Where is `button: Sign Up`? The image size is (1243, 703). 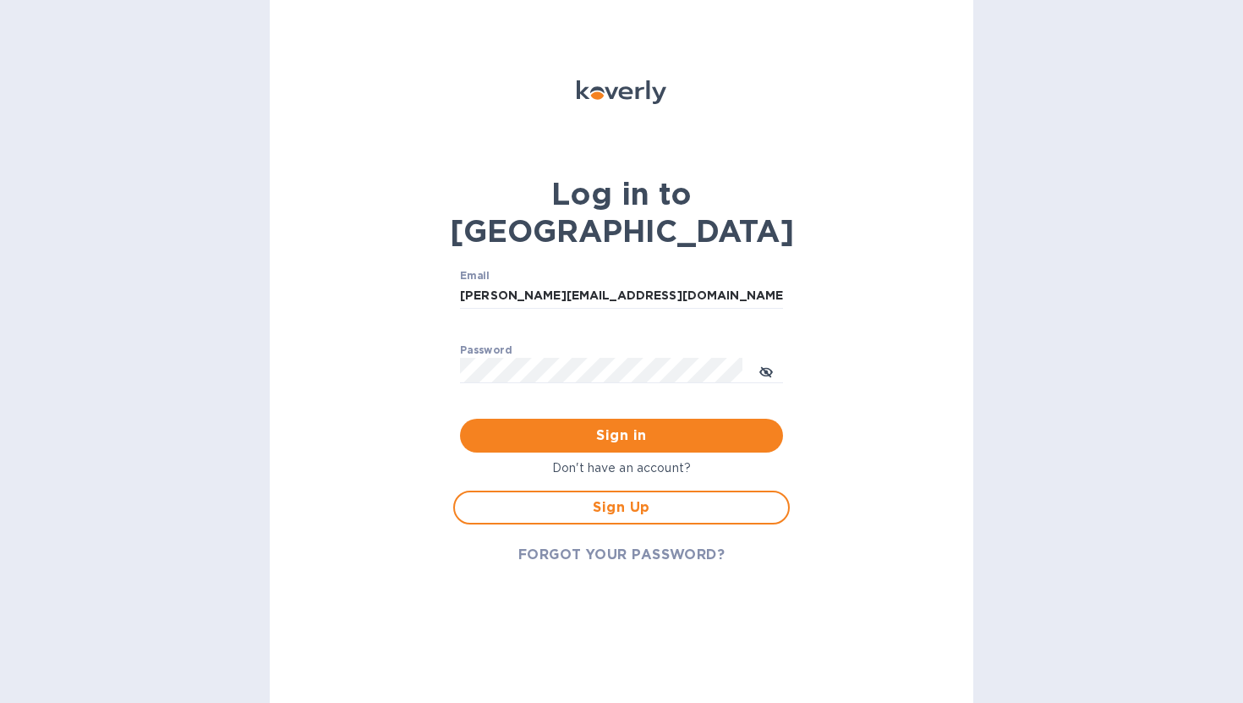 button: Sign Up is located at coordinates (622, 507).